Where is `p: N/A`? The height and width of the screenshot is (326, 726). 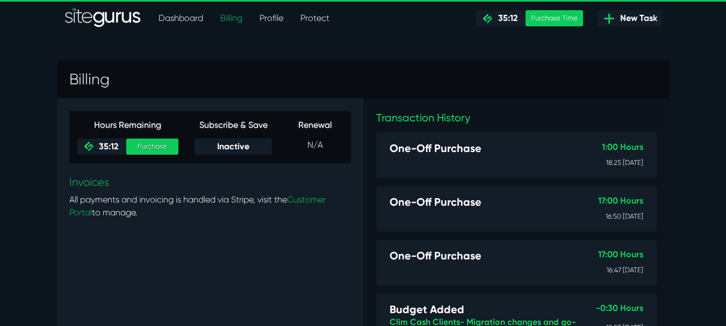
p: N/A is located at coordinates (315, 145).